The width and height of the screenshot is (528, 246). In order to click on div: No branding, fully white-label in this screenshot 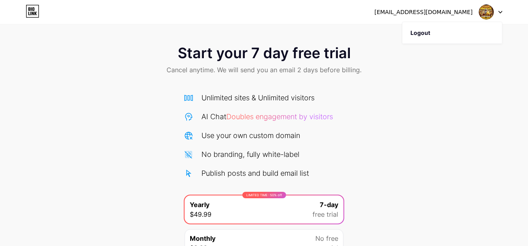, I will do `click(250, 154)`.